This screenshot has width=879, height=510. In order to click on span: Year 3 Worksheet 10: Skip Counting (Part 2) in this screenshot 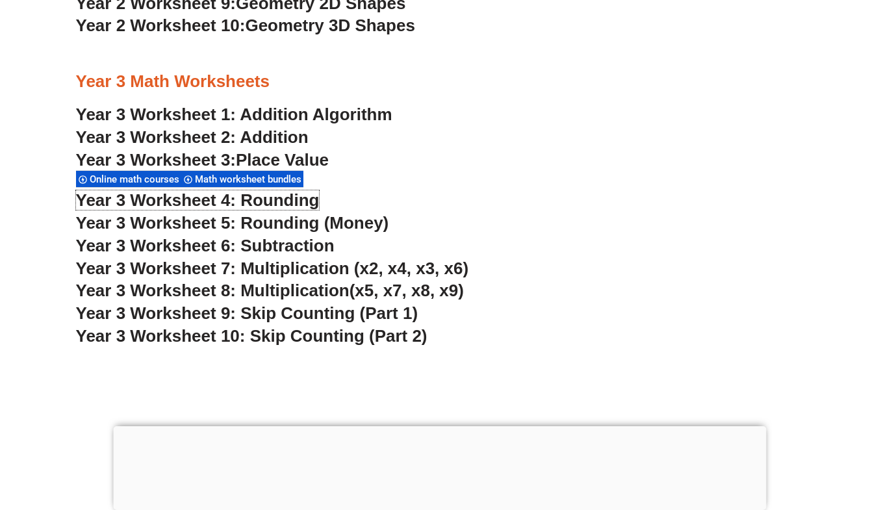, I will do `click(251, 336)`.